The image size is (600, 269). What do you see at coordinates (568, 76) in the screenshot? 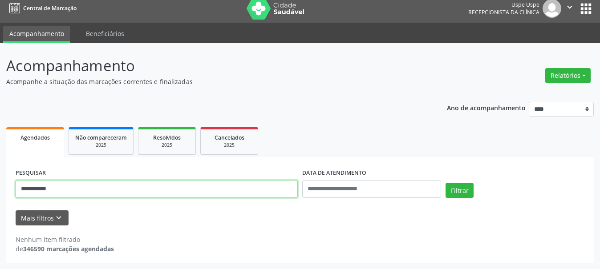
I see `button: Relatórios` at bounding box center [568, 76].